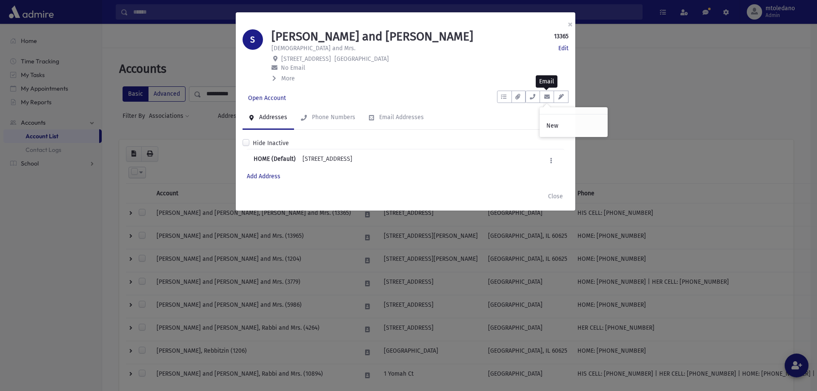 This screenshot has width=817, height=391. I want to click on div: Email Addresses, so click(400, 117).